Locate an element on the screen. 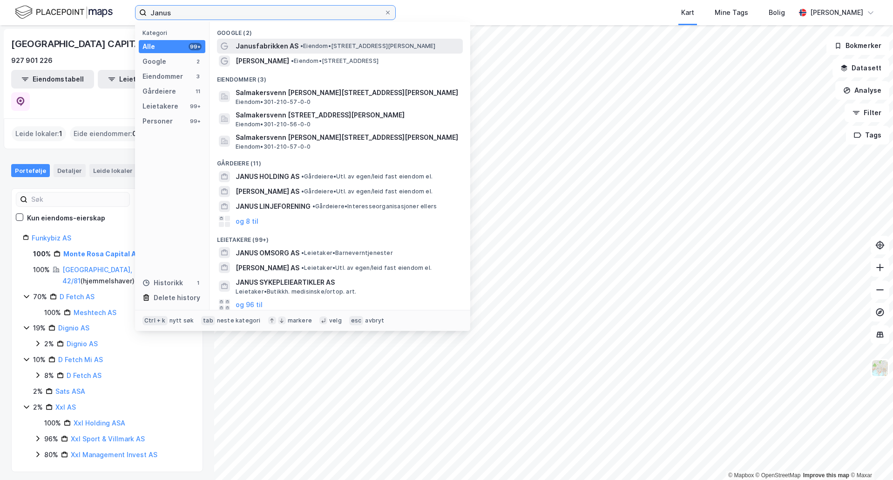 This screenshot has width=893, height=480. div: Leide lokaler is located at coordinates (118, 170).